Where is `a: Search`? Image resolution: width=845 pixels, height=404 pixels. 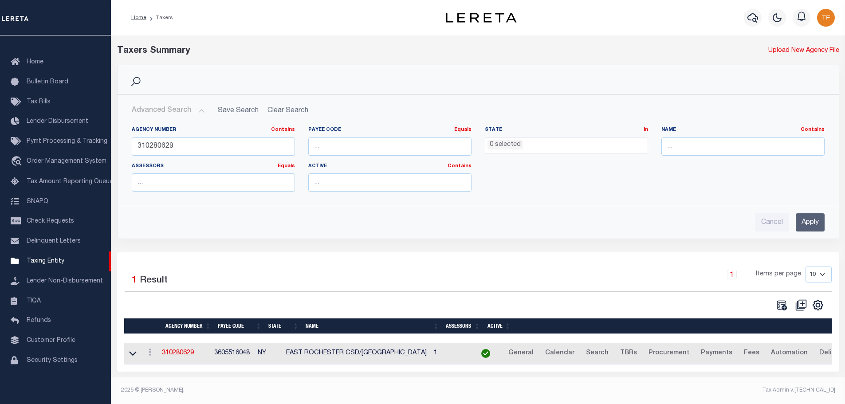
a: Search is located at coordinates (597, 353).